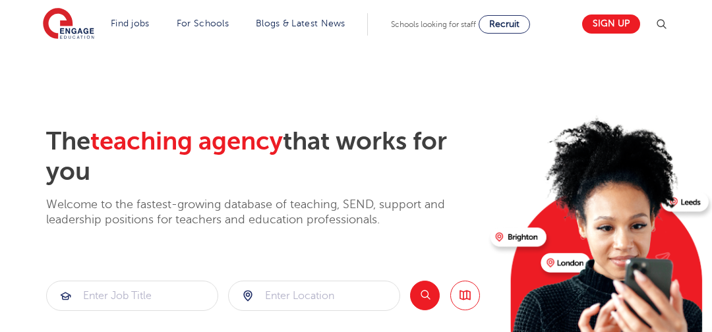 The image size is (712, 332). I want to click on span: Recruit, so click(504, 24).